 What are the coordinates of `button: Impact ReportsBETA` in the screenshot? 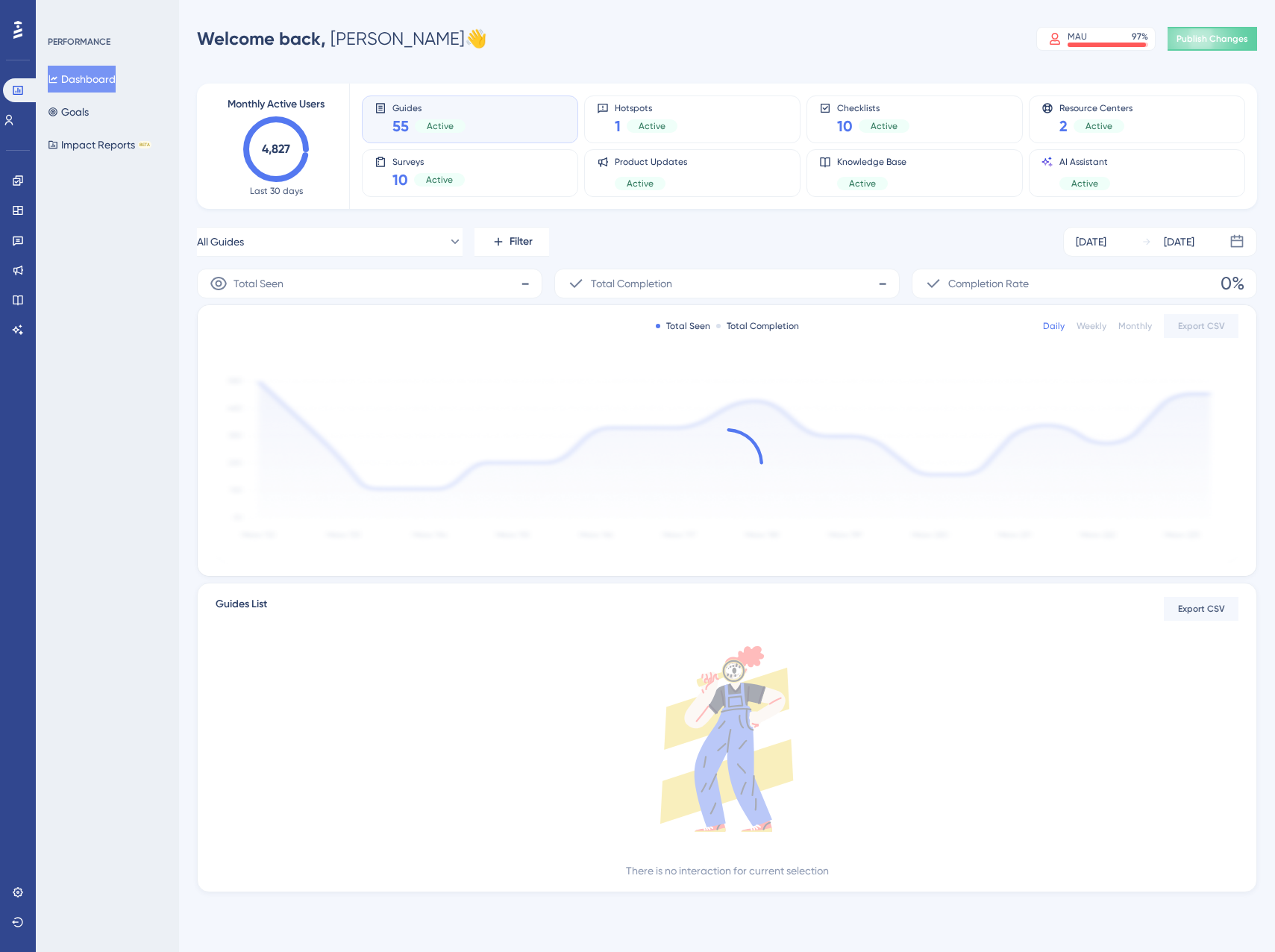 It's located at (99, 145).